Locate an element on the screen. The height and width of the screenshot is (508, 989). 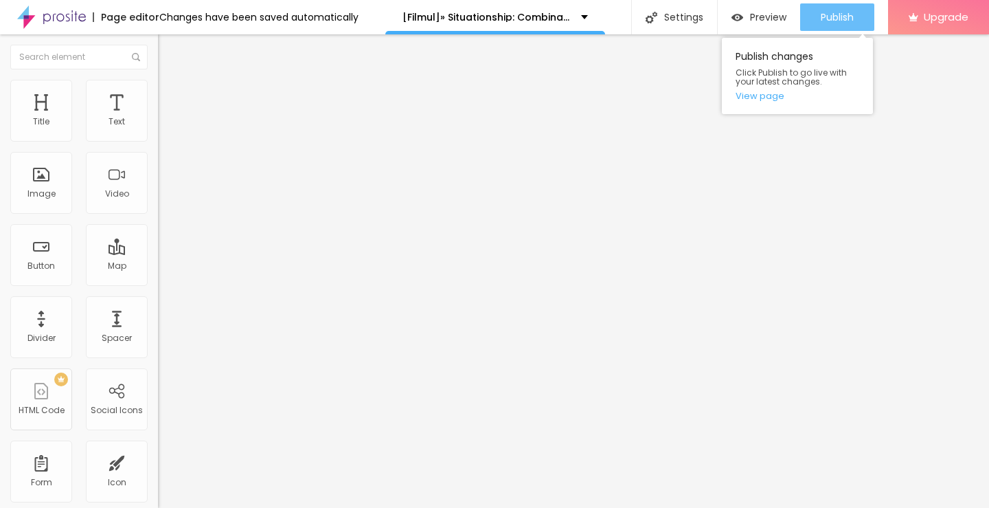
button: Preview is located at coordinates (759, 17).